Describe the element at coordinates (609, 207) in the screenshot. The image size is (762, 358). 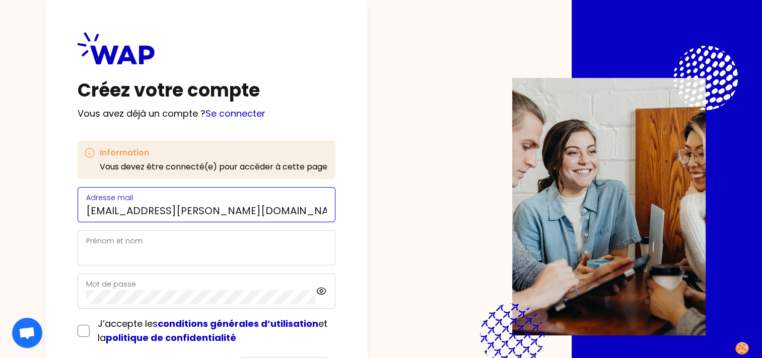
I see `img: Description` at that location.